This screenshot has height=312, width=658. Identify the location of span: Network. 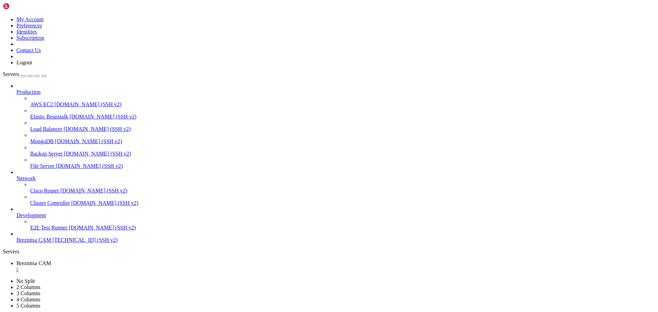
(26, 178).